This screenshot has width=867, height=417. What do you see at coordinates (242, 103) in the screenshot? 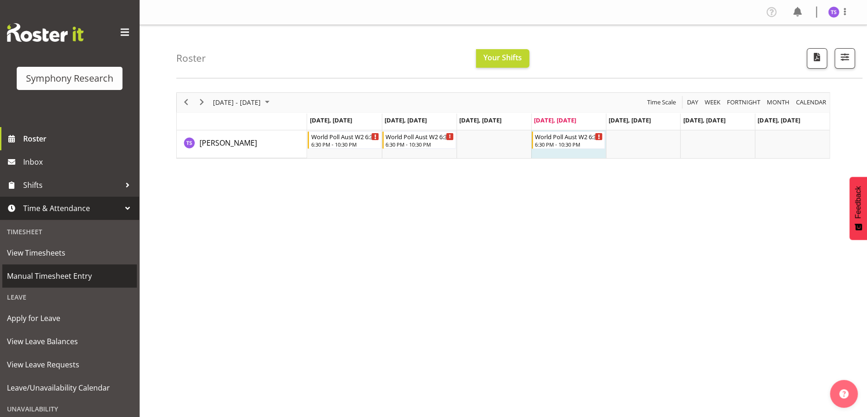
I see `div: September 15 - 21, 2025` at bounding box center [242, 103].